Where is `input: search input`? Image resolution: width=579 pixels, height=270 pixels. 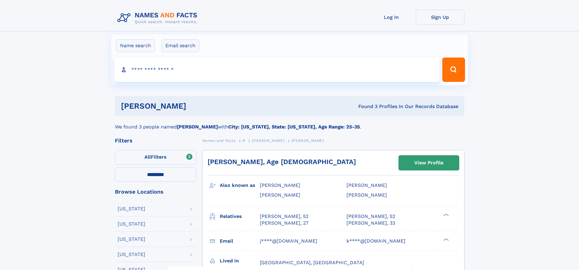 input: search input is located at coordinates (277, 70).